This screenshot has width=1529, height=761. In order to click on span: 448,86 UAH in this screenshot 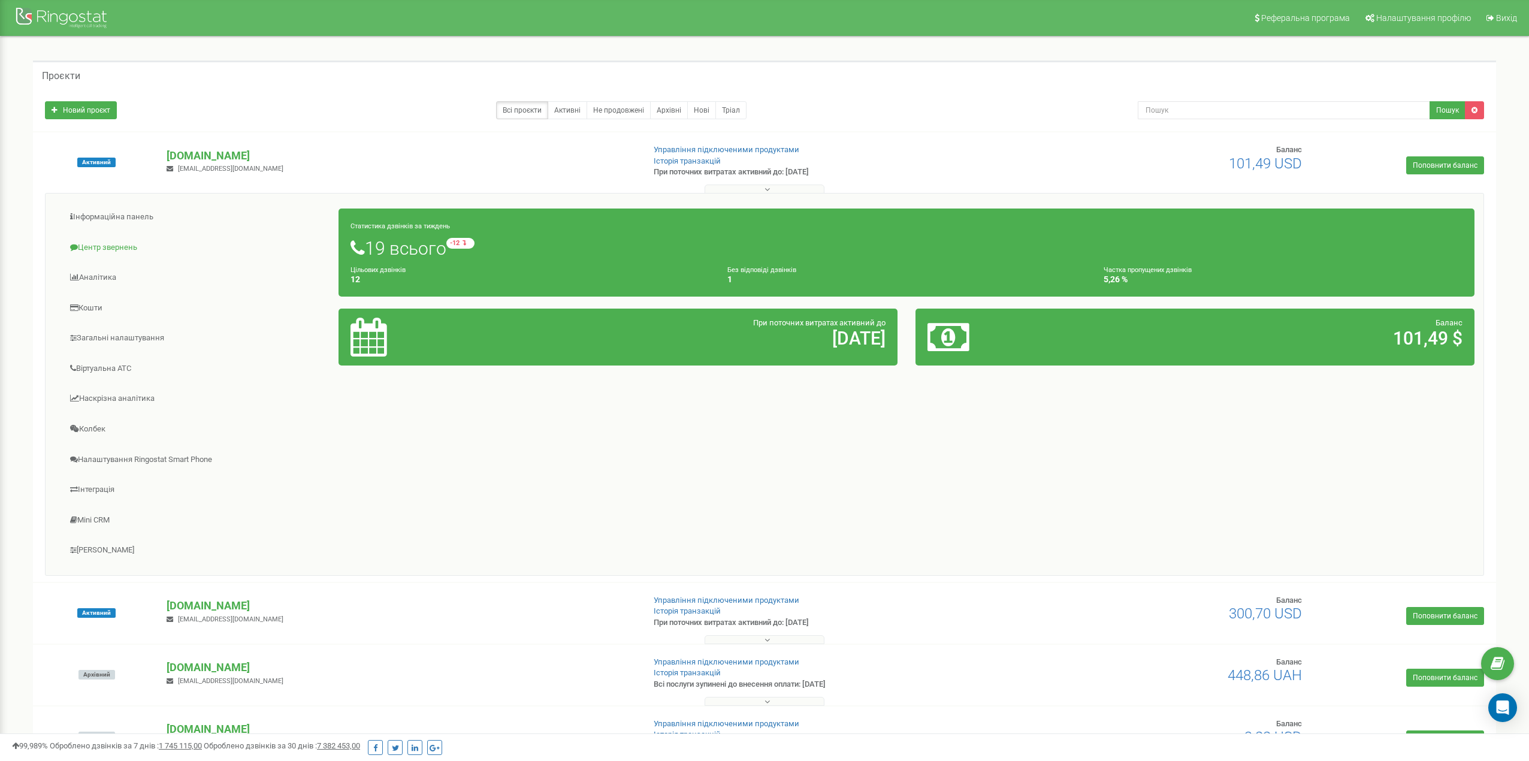, I will do `click(1264, 675)`.